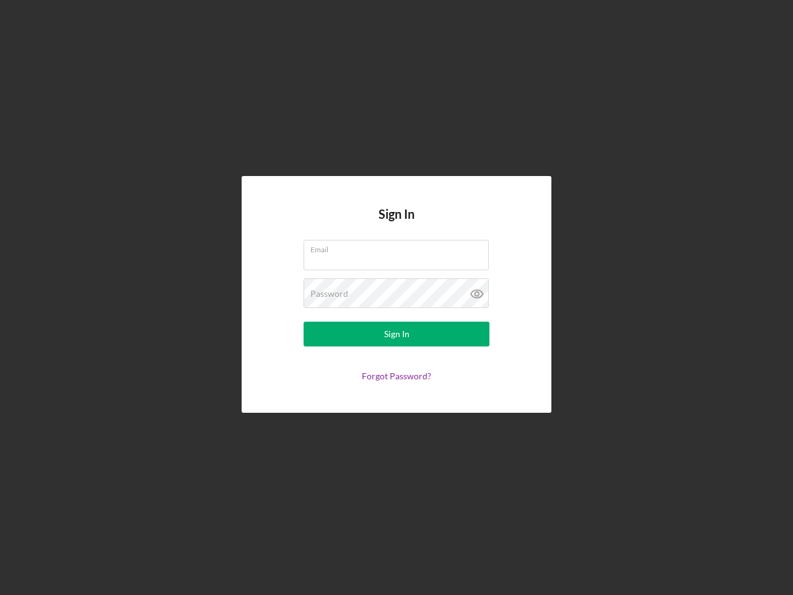 This screenshot has width=793, height=595. I want to click on div: Sign In, so click(397, 334).